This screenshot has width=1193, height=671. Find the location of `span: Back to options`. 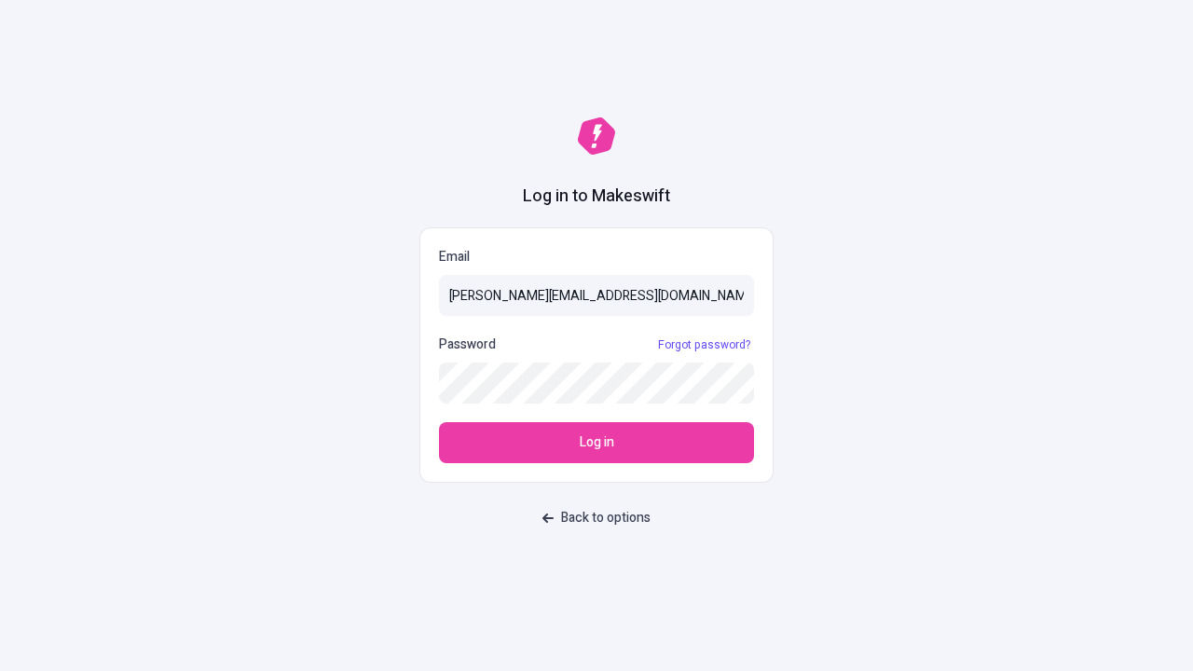

span: Back to options is located at coordinates (606, 518).